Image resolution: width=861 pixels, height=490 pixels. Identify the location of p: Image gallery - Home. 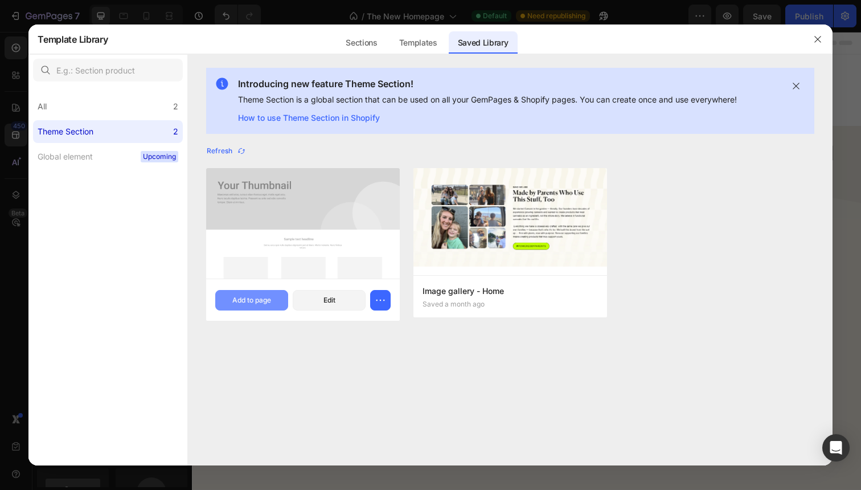
(510, 291).